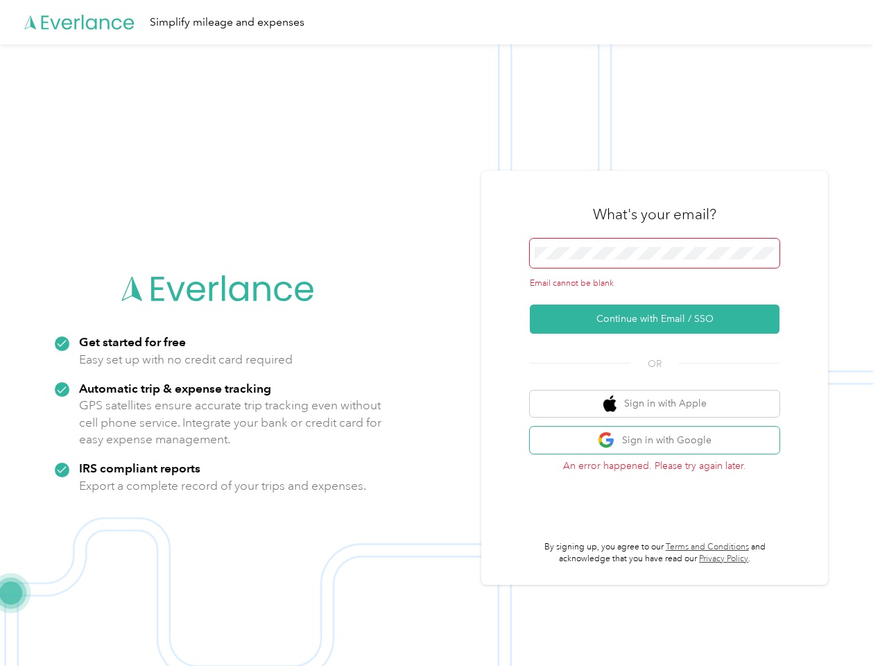 This screenshot has width=880, height=666. What do you see at coordinates (655, 284) in the screenshot?
I see `div: Email cannot be blank` at bounding box center [655, 284].